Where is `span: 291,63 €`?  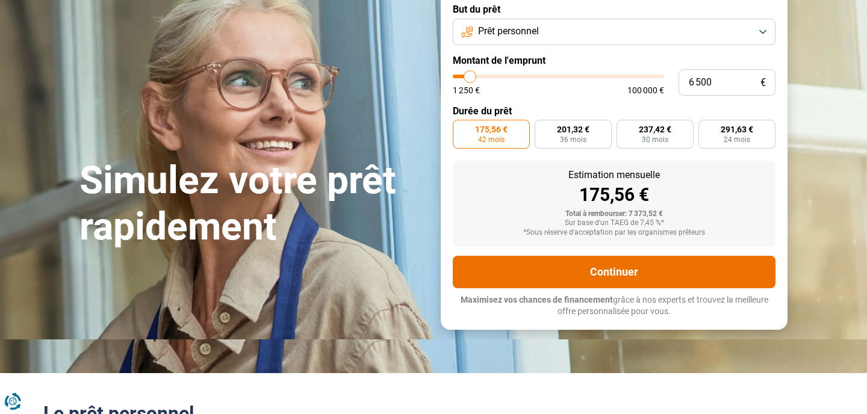 span: 291,63 € is located at coordinates (737, 130).